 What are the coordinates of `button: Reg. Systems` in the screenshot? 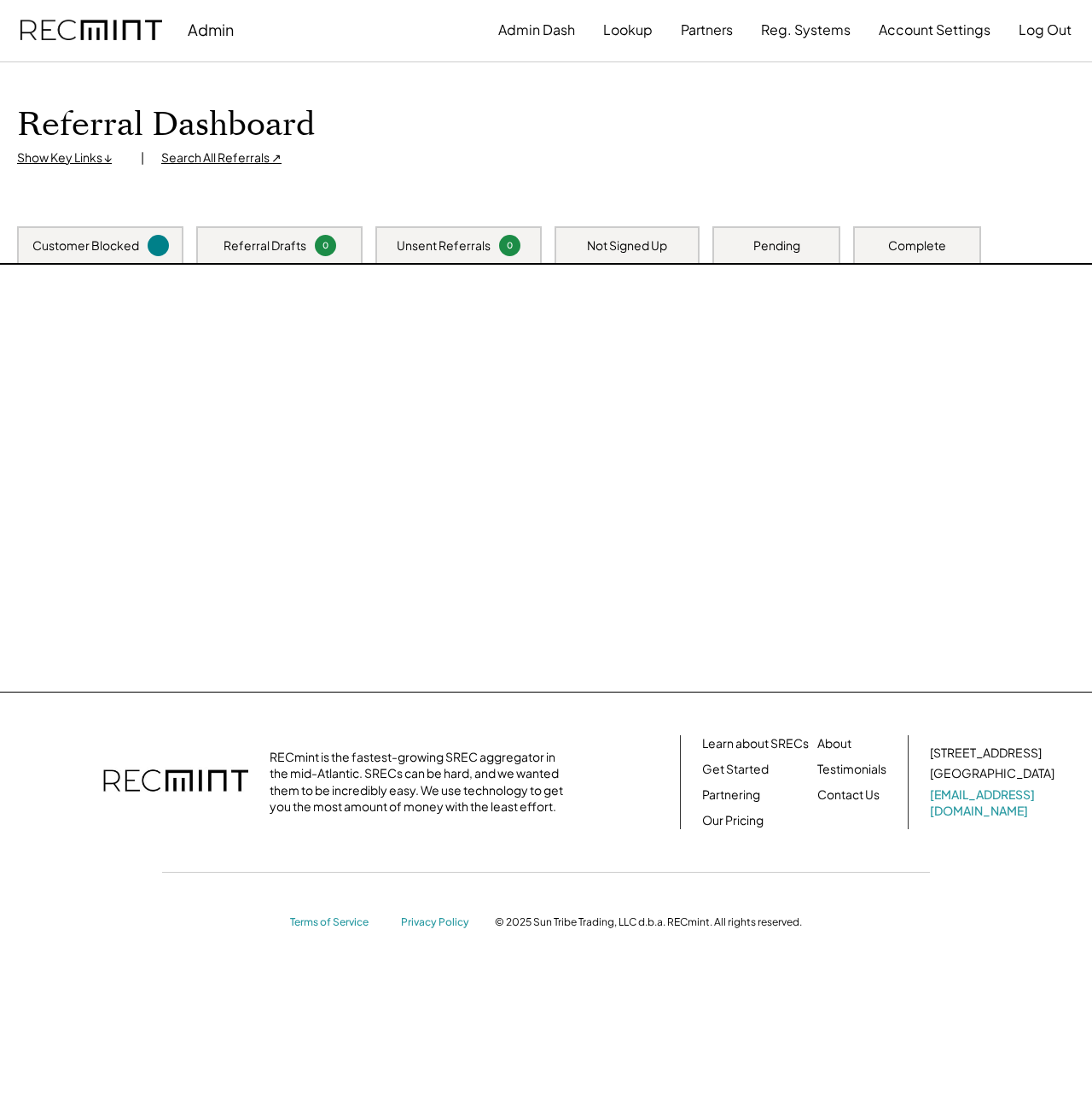 It's located at (806, 30).